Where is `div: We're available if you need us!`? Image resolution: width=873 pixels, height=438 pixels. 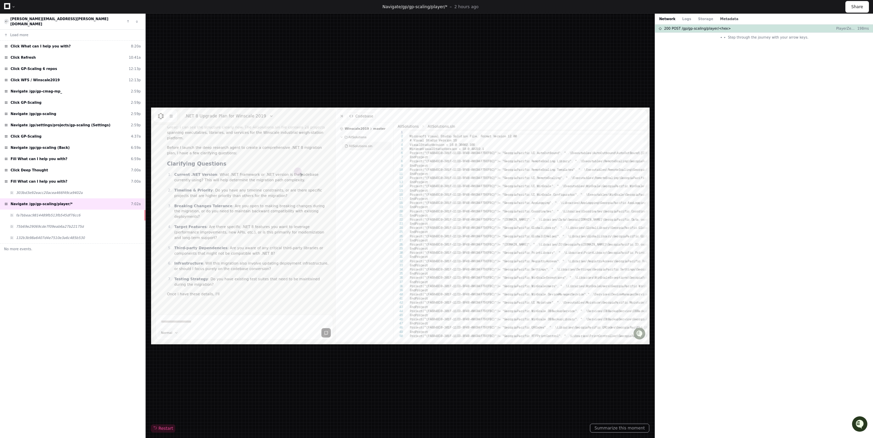
div: We're available if you need us! is located at coordinates (62, 60).